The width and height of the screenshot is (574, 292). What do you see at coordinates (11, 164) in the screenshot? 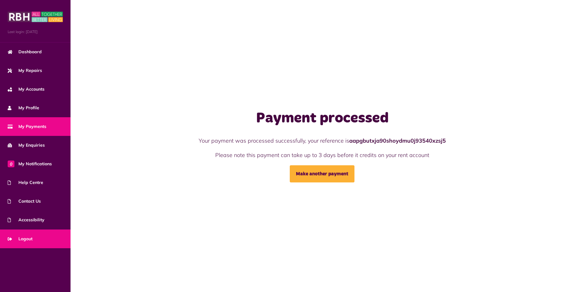
I see `span: 0` at bounding box center [11, 164].